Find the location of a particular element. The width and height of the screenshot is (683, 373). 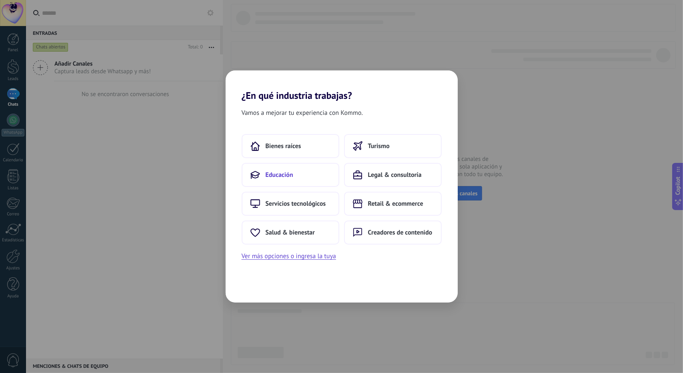

span: Retail & ecommerce is located at coordinates (396, 204).